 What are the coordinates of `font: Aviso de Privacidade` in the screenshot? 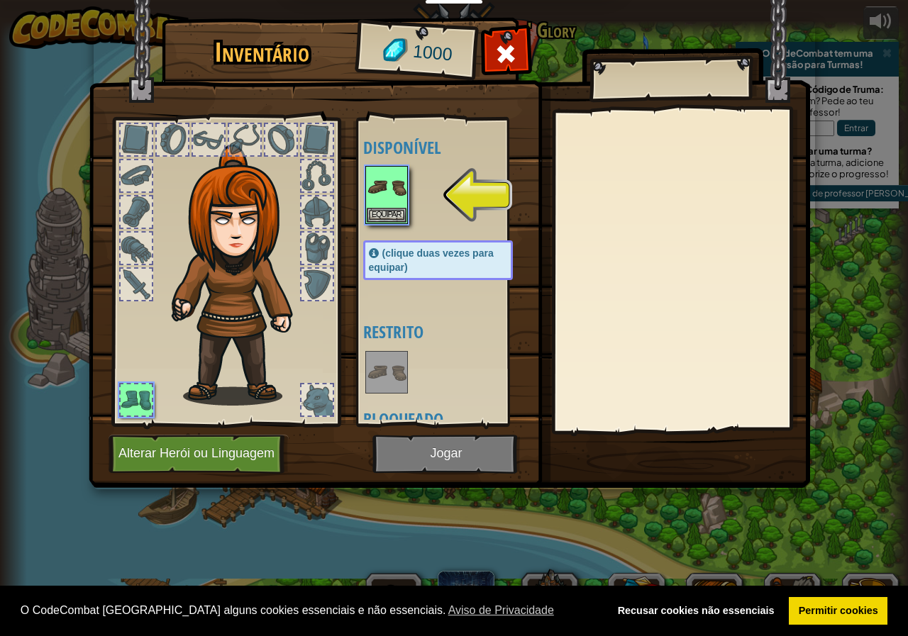 It's located at (501, 610).